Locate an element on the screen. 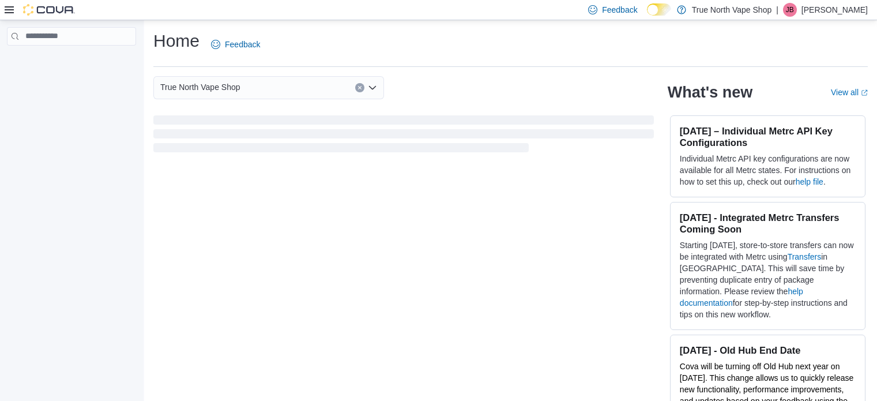 This screenshot has height=401, width=877. nav: Complex example is located at coordinates (72, 62).